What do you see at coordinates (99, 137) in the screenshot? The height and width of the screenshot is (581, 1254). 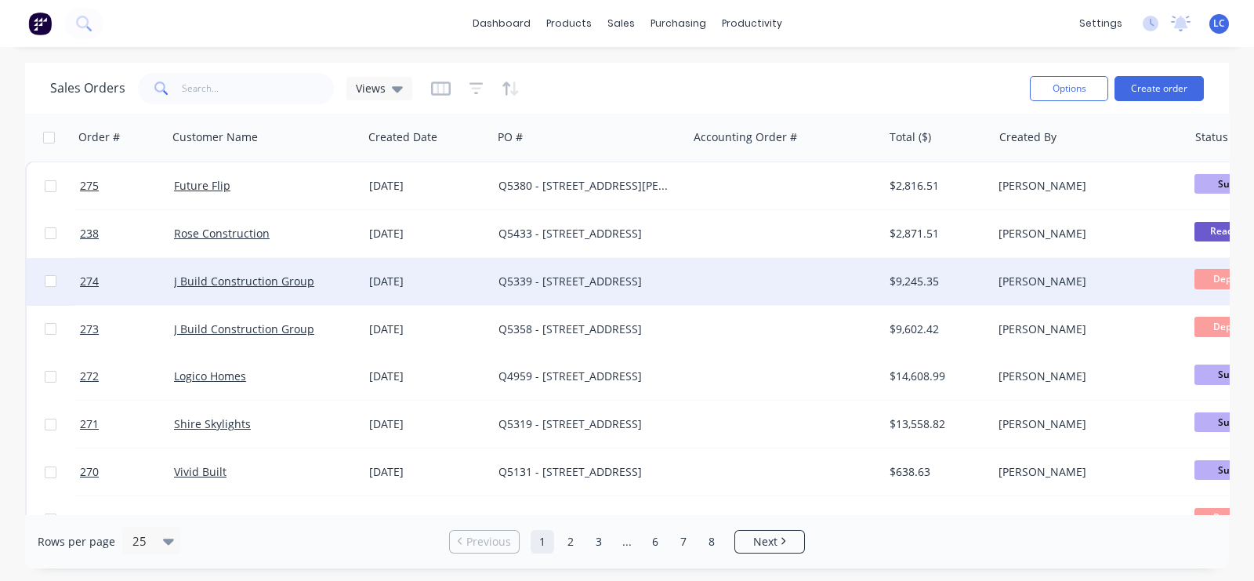 I see `div: Order #` at bounding box center [99, 137].